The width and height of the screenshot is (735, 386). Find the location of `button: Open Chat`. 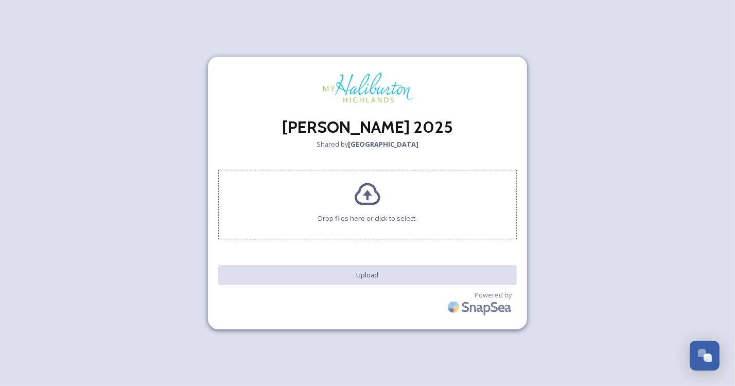

button: Open Chat is located at coordinates (705, 356).